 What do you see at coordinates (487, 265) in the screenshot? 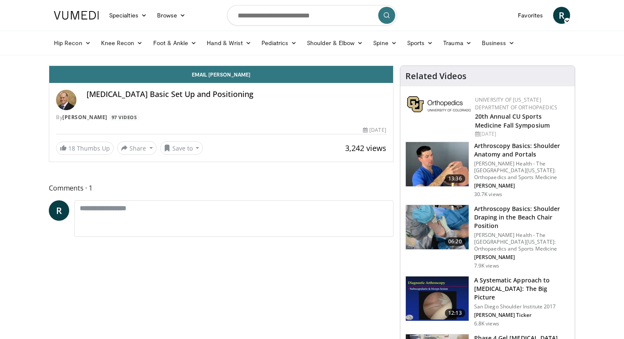
I see `p: 7.9K views` at bounding box center [487, 265].